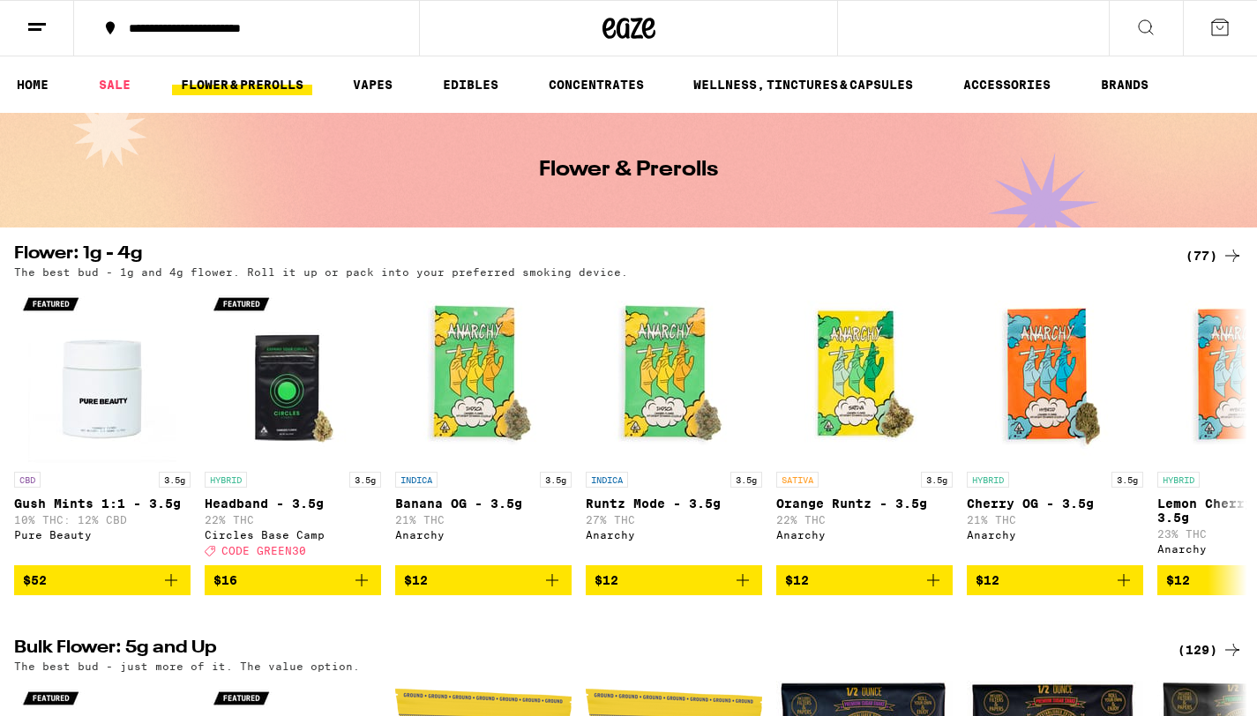  I want to click on a: Open page for Banana OG - 3.5g from Anarchy, so click(483, 426).